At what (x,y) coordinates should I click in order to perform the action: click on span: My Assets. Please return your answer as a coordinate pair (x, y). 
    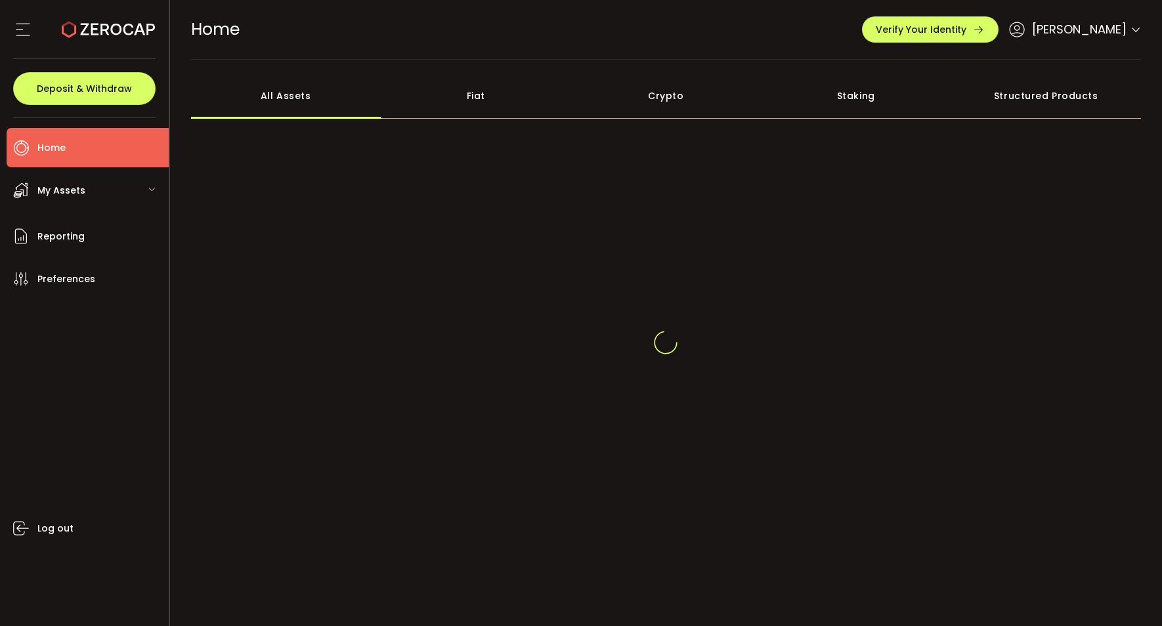
    Looking at the image, I should click on (61, 190).